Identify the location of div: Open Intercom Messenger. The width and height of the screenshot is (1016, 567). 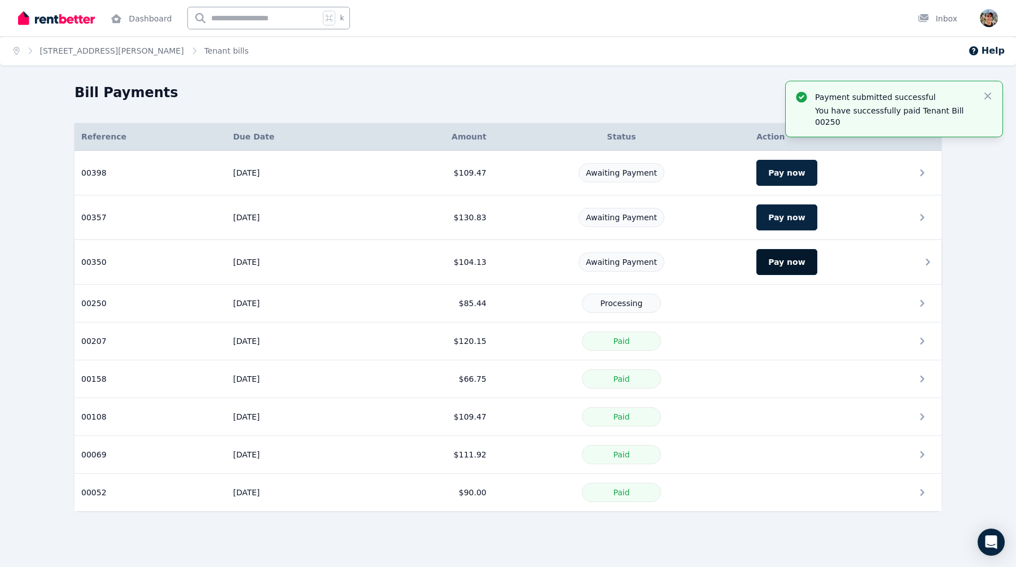
(992, 542).